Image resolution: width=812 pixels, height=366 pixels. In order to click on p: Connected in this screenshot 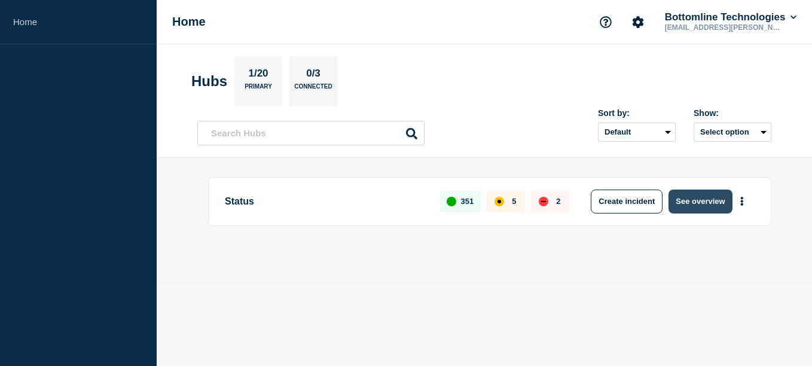, I will do `click(313, 89)`.